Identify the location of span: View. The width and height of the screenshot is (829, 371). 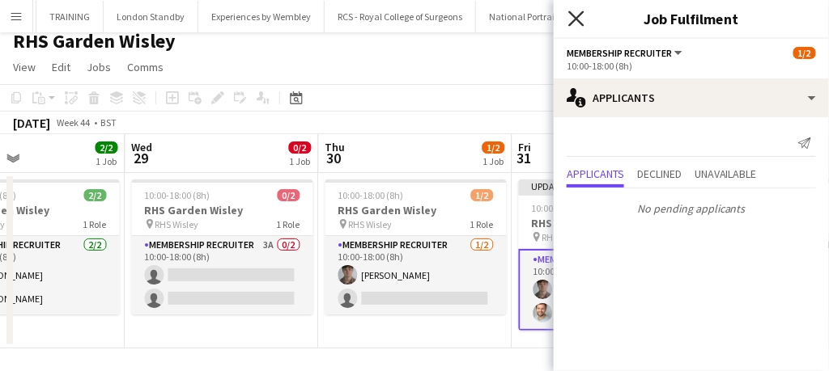
(24, 67).